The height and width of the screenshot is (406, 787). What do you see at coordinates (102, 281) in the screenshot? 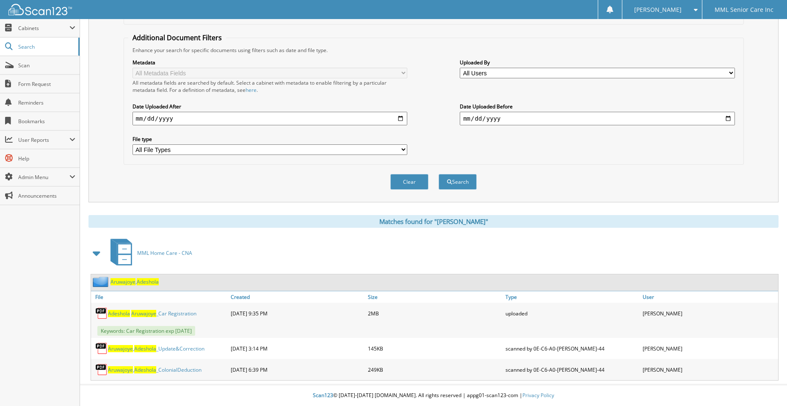
I see `img: folder2.png` at bounding box center [102, 281].